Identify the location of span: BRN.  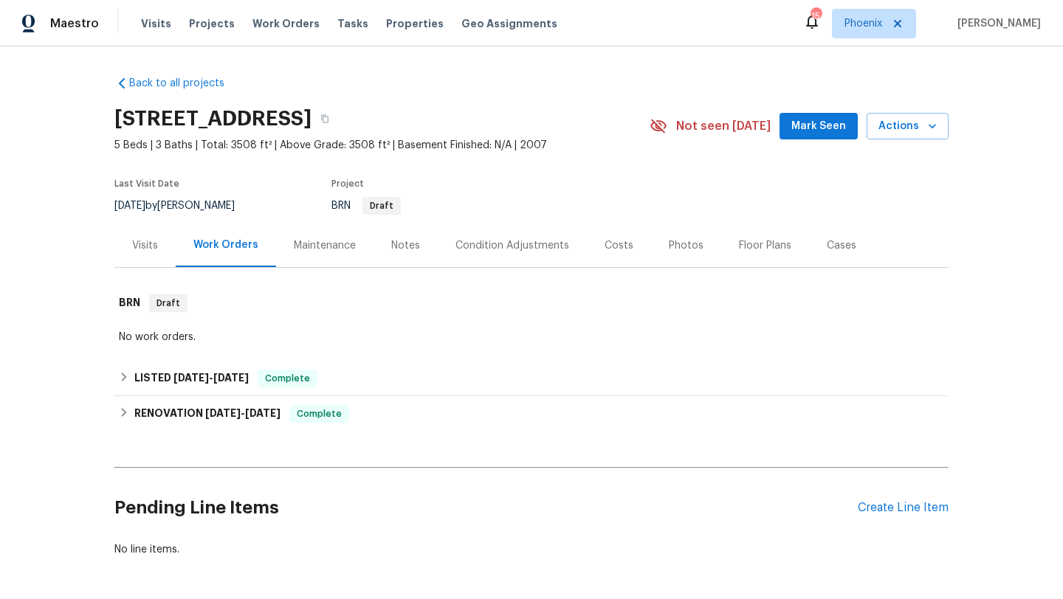
(366, 206).